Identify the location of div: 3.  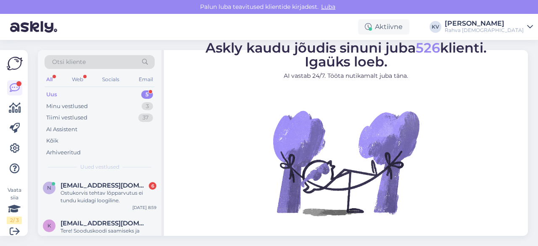
(147, 106).